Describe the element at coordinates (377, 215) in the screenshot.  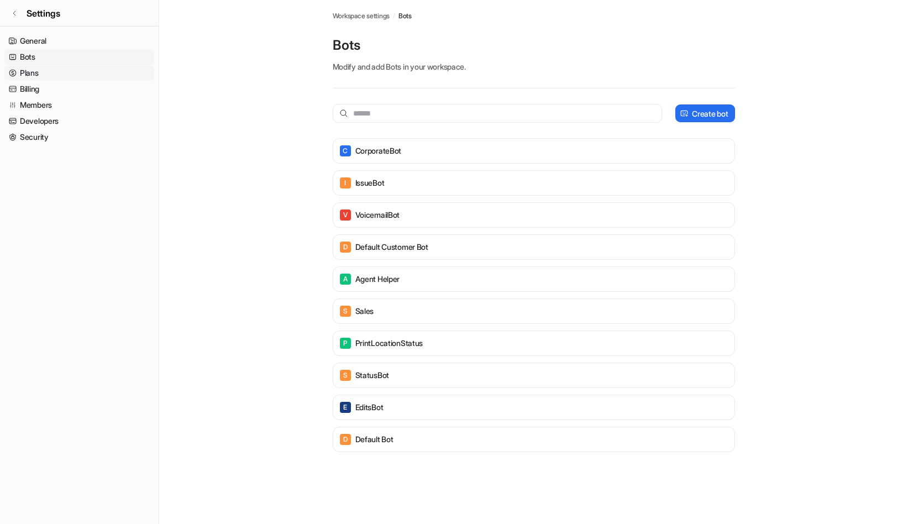
I see `p: VoicemailBot` at that location.